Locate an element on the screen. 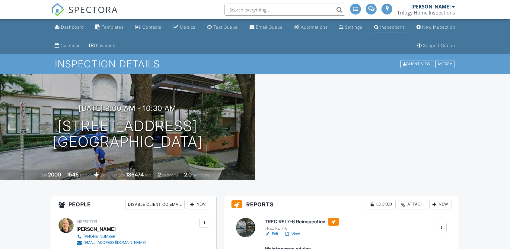 The height and width of the screenshot is (249, 510). input: Search everything... is located at coordinates (285, 10).